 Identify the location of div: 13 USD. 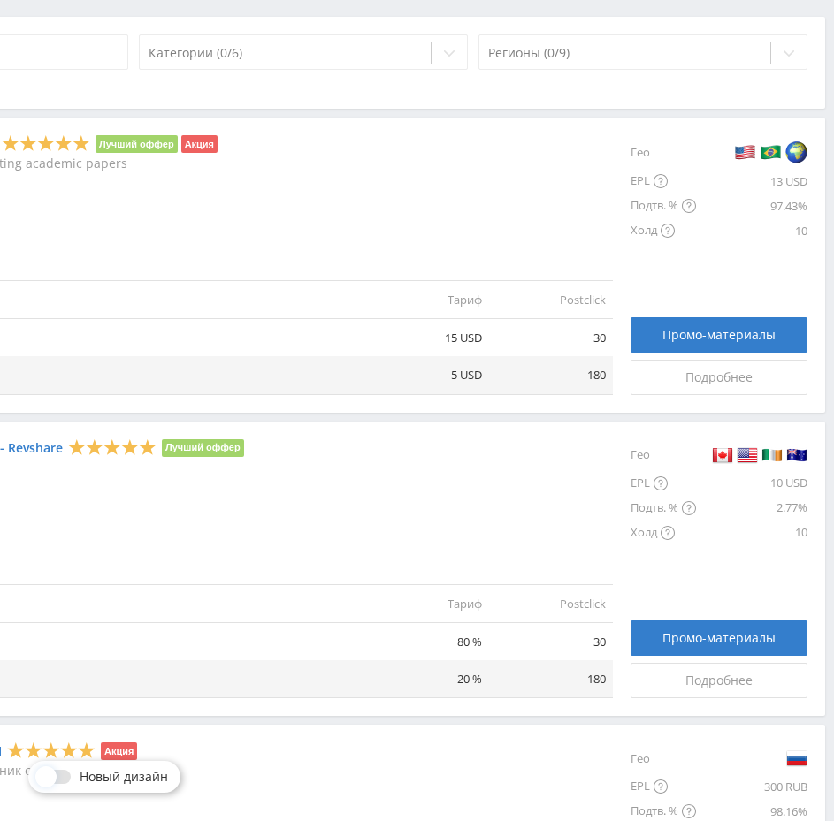
(751, 181).